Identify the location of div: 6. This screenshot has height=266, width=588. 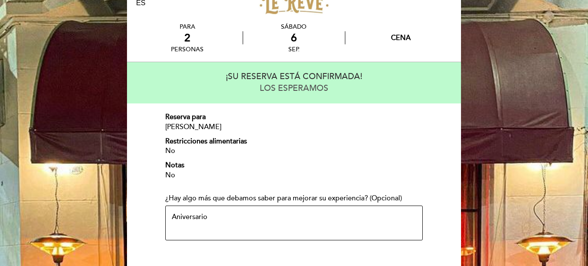
(294, 38).